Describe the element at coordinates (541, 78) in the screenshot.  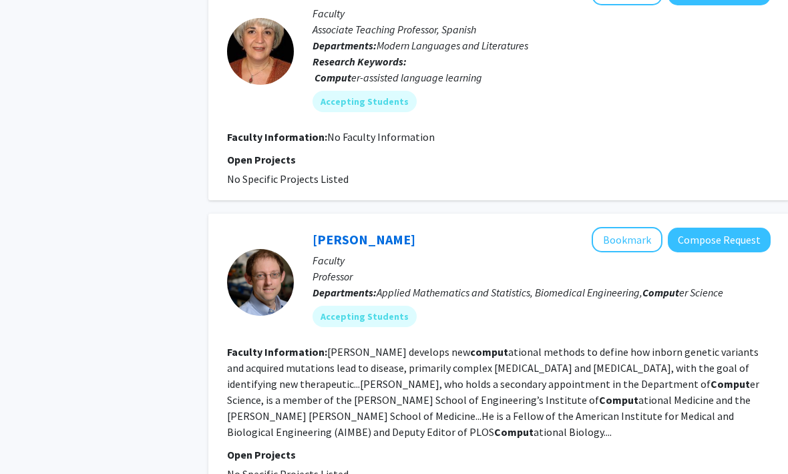
I see `div: er-assisted language learning` at that location.